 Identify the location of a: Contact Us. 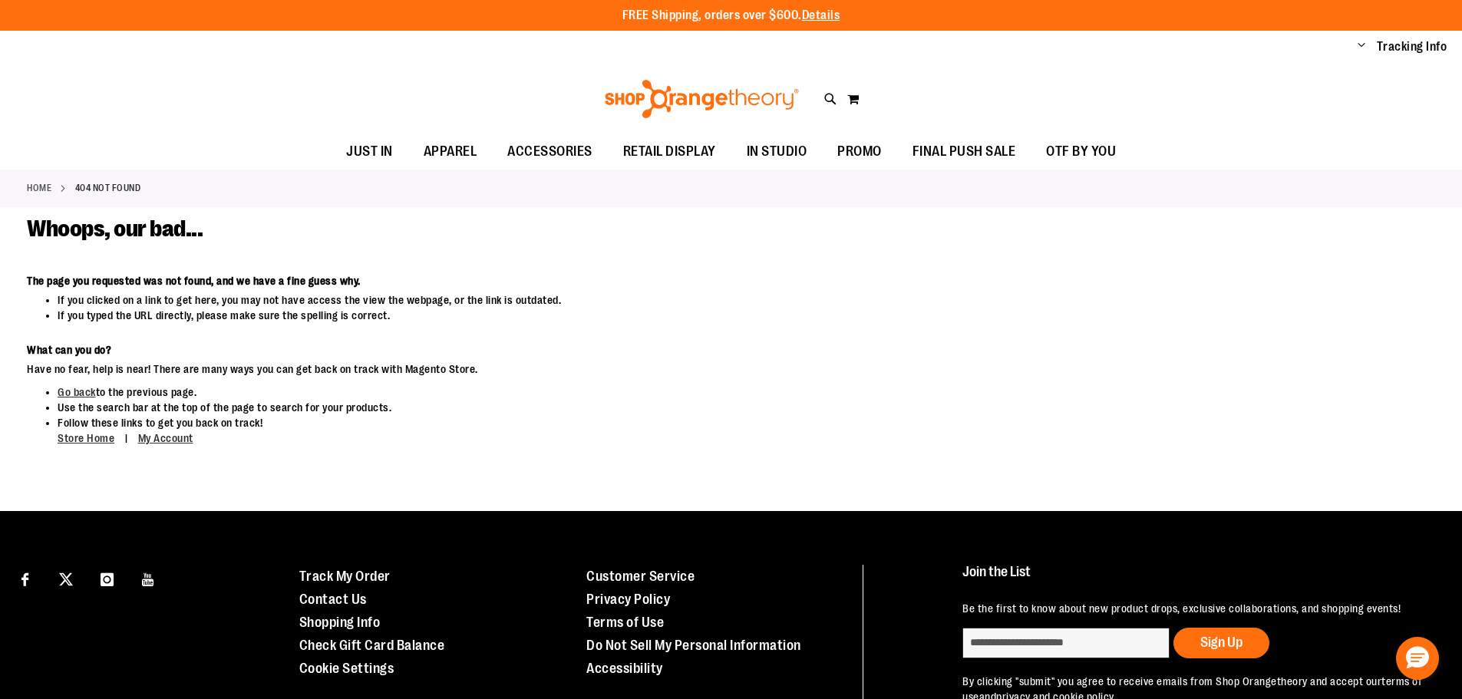
(333, 599).